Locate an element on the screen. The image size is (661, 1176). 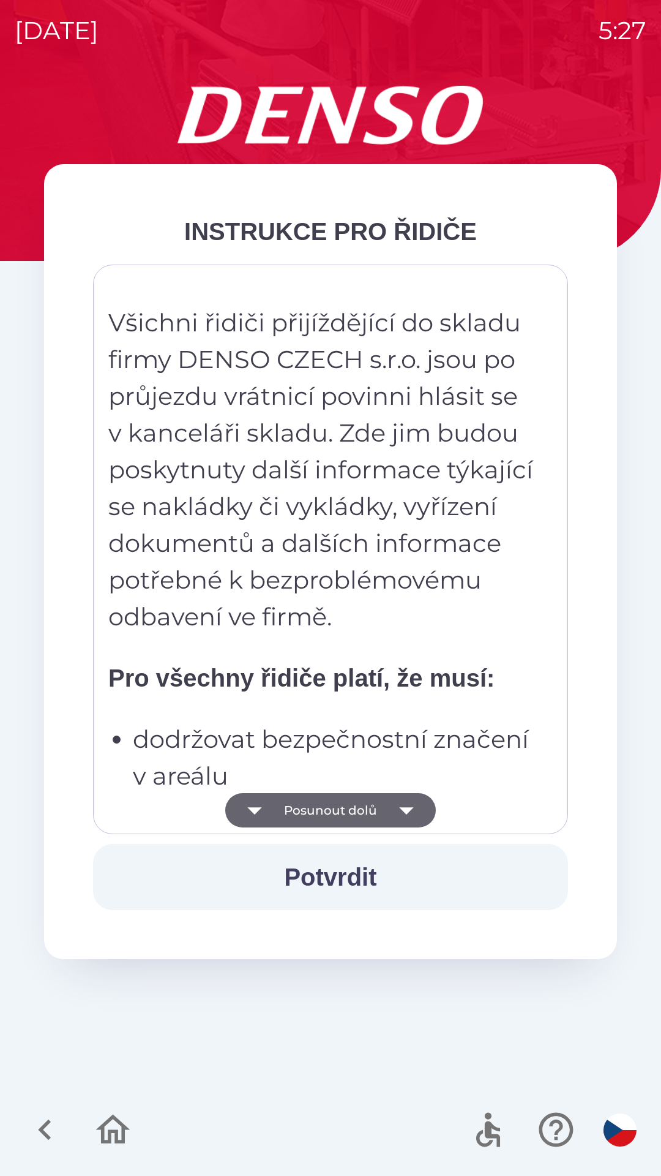
div: INSTRUKCE PRO ŘIDIČE is located at coordinates (331, 231).